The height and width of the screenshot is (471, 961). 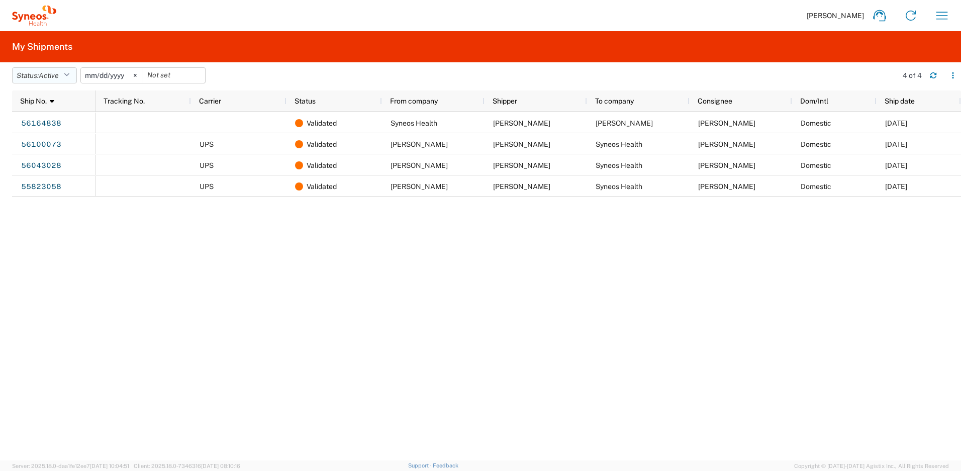 I want to click on a: Support, so click(x=420, y=465).